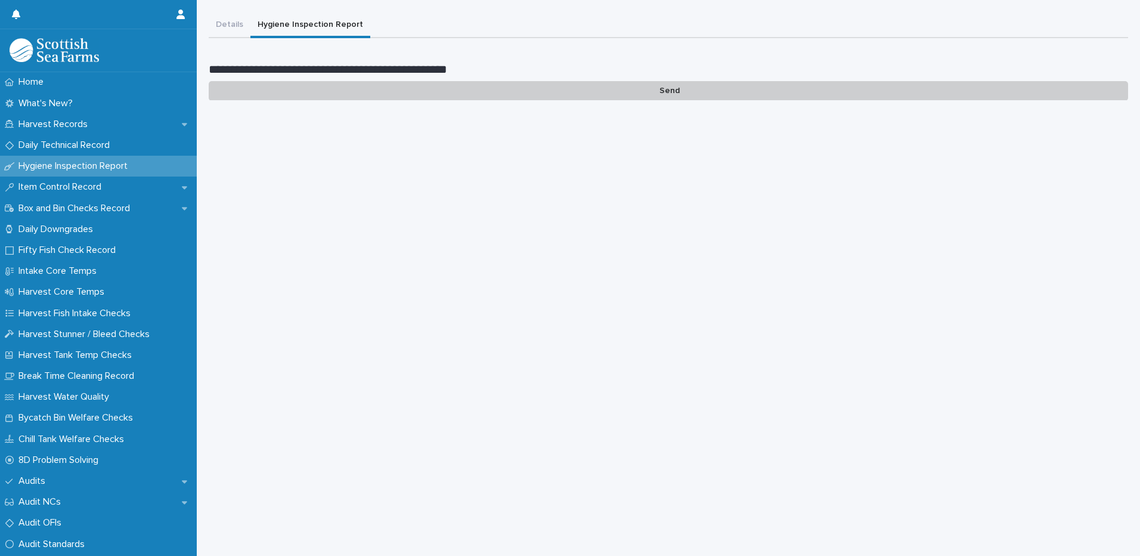 The height and width of the screenshot is (556, 1140). What do you see at coordinates (73, 439) in the screenshot?
I see `p: Chill Tank Welfare Checks` at bounding box center [73, 439].